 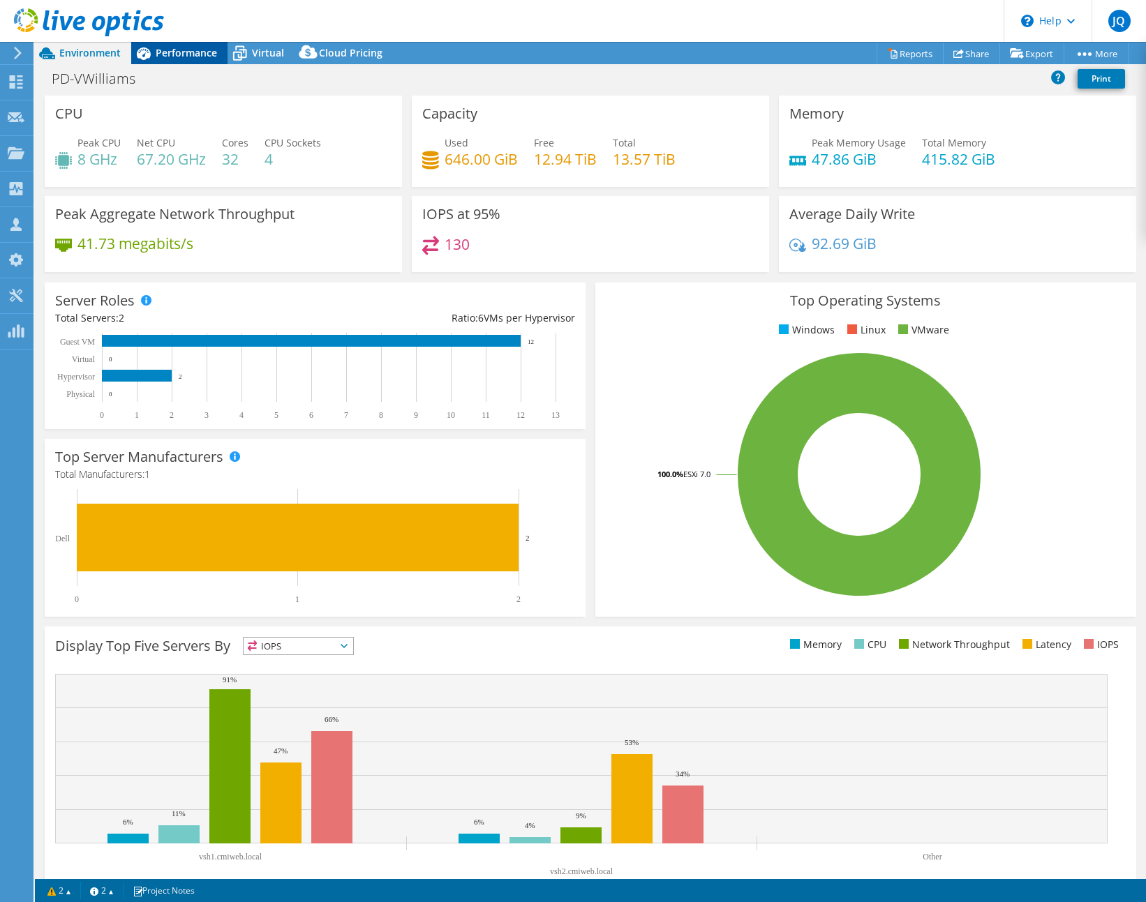 What do you see at coordinates (76, 377) in the screenshot?
I see `text: Hypervisor` at bounding box center [76, 377].